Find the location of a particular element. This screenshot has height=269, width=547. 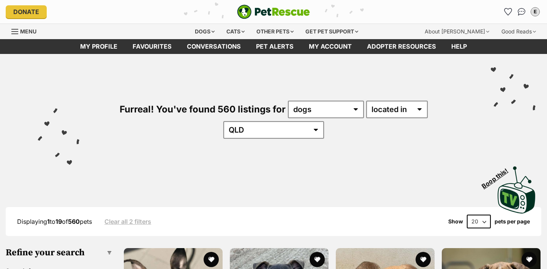

img: chat-41dd97257d64d25036548639549fe6c8038ab92f7586957e7f3b1b290dea8141.svg is located at coordinates (522, 12).